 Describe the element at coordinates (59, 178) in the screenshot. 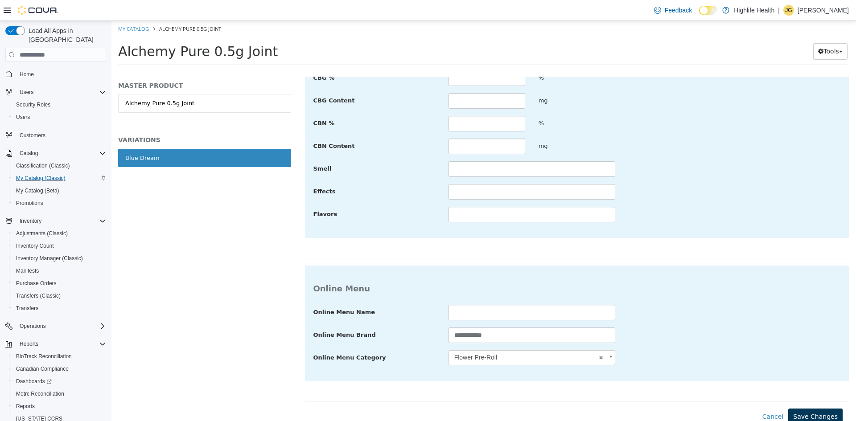

I see `button: My Catalog (Classic)` at that location.